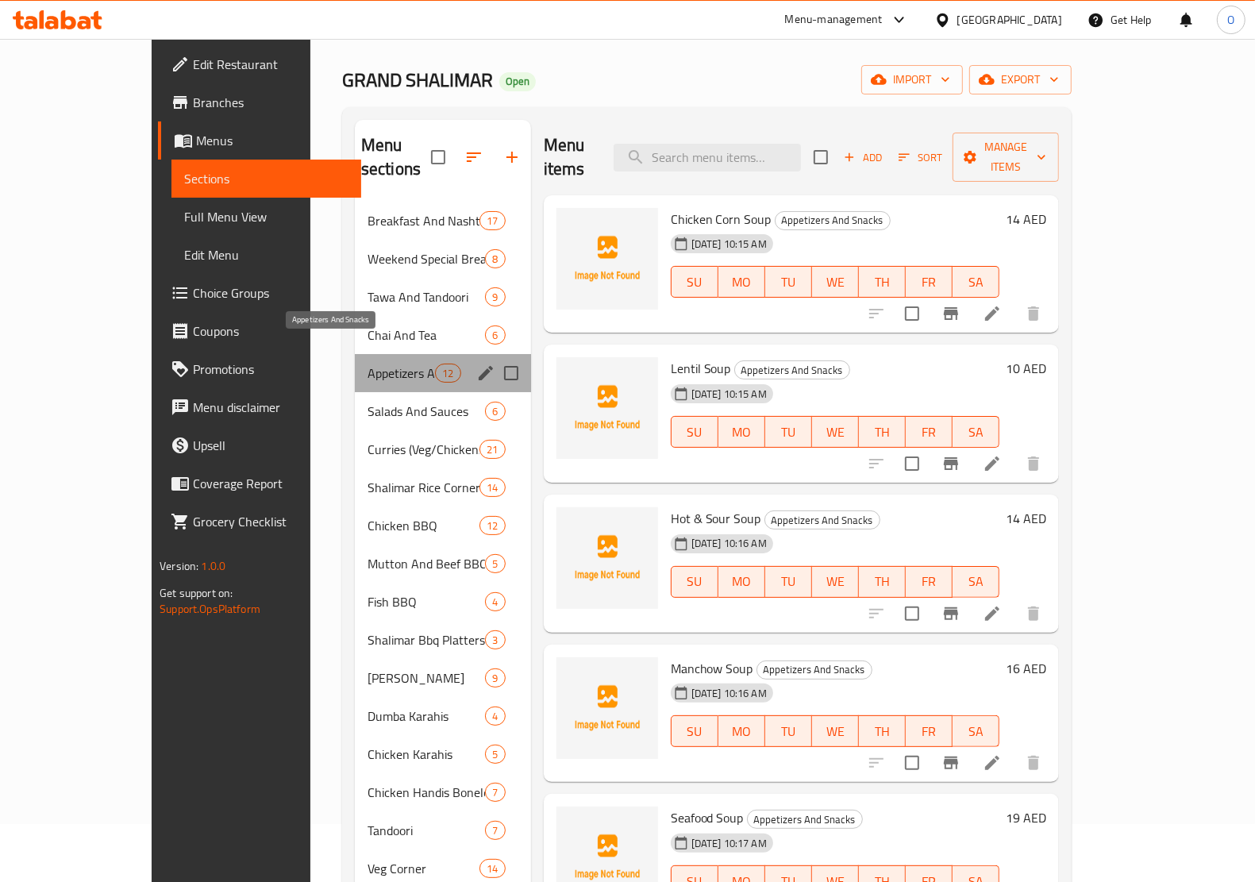  Describe the element at coordinates (835, 731) in the screenshot. I see `span: WE` at that location.